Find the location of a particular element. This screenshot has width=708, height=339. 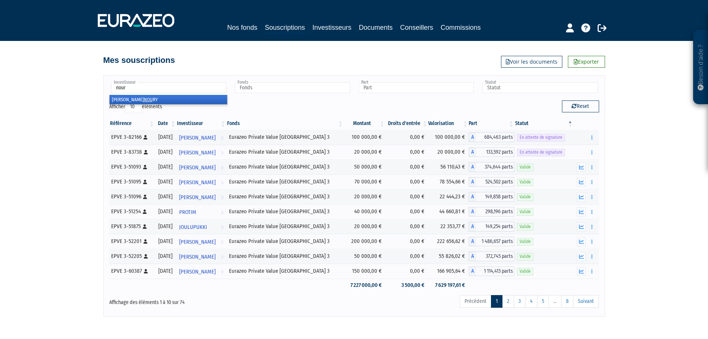

th: Investisseur: activer pour trier la colonne par ordre croissant is located at coordinates (201, 123).